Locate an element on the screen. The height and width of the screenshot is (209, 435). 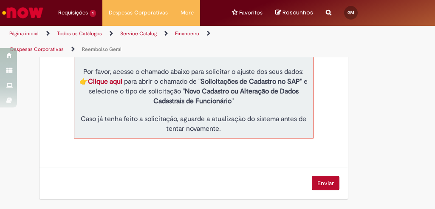
img: ServiceNow is located at coordinates (23, 13).